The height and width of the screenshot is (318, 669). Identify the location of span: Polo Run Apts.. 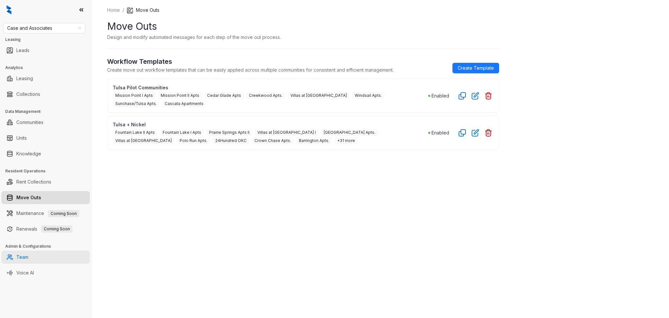
(194, 141).